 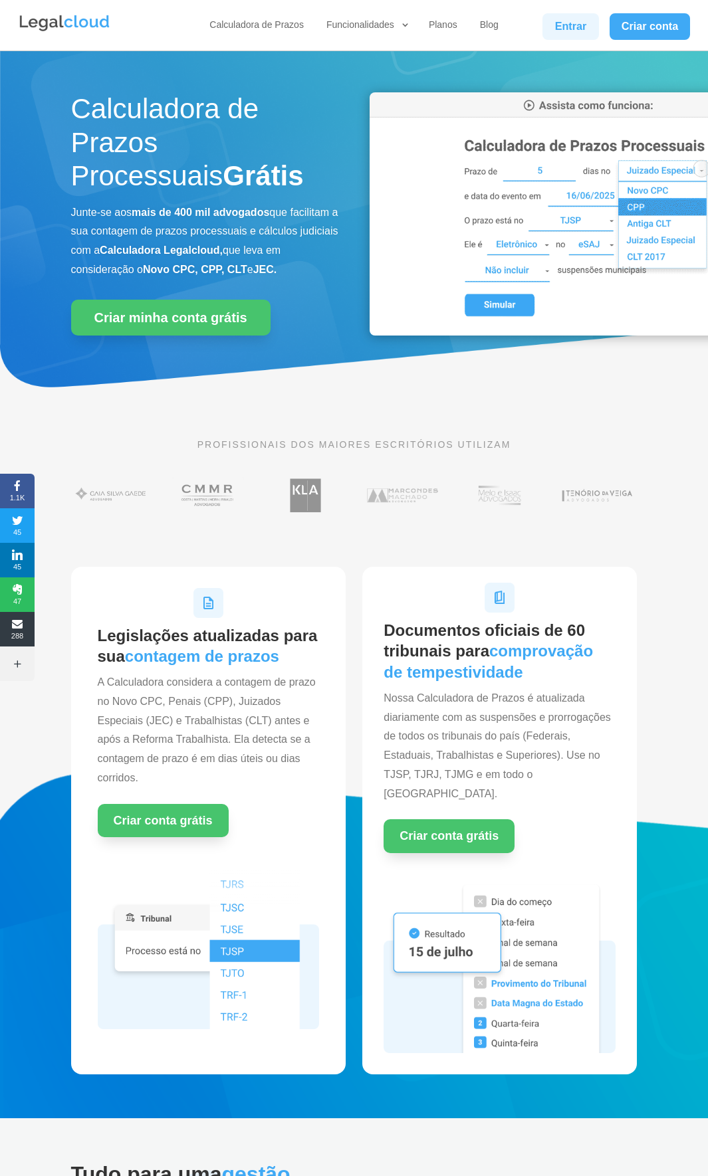 I want to click on img: Costa Martins Meira Rinaldi Advogados, so click(x=208, y=495).